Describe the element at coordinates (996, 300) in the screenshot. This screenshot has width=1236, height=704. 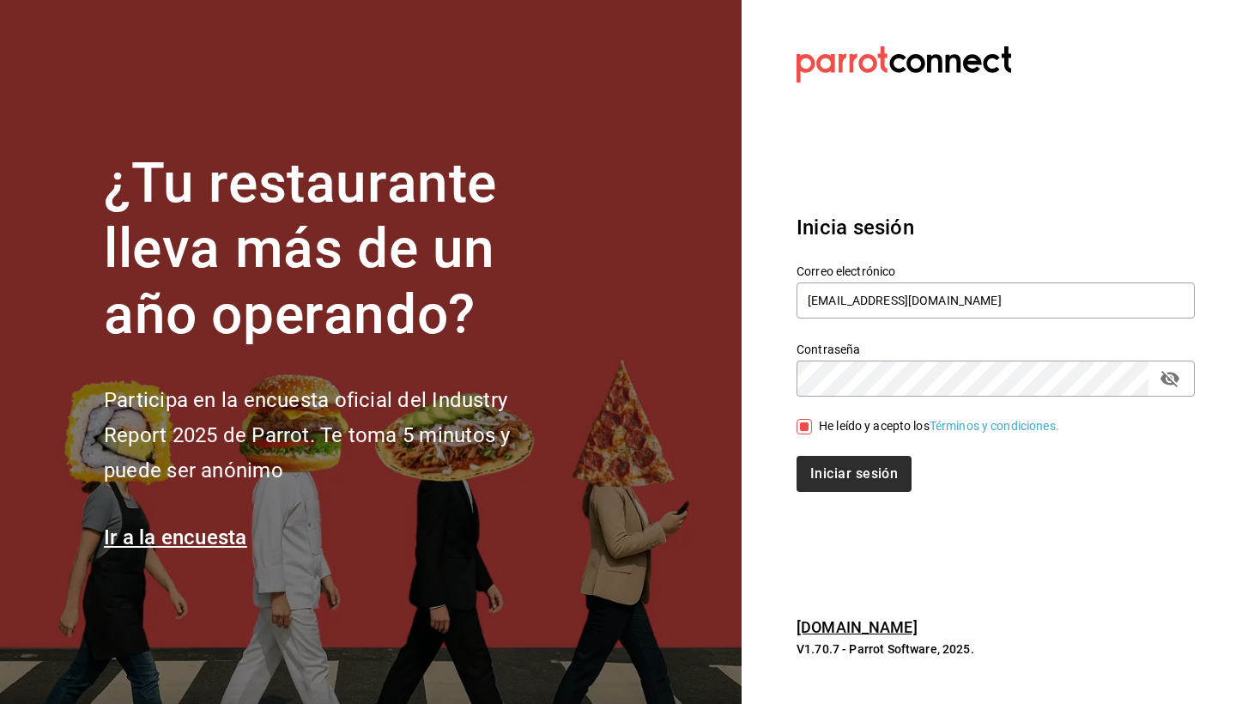
I see `input: Ingresa tu correo electrónico` at that location.